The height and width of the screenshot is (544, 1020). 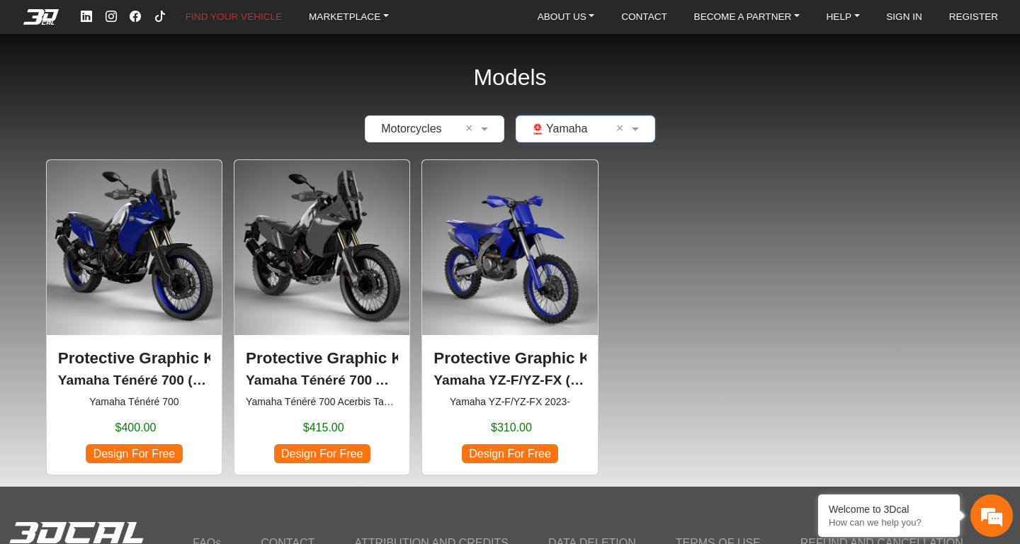 I want to click on div: Yamaha YZ-F/YZ-FX 2023-, so click(x=509, y=317).